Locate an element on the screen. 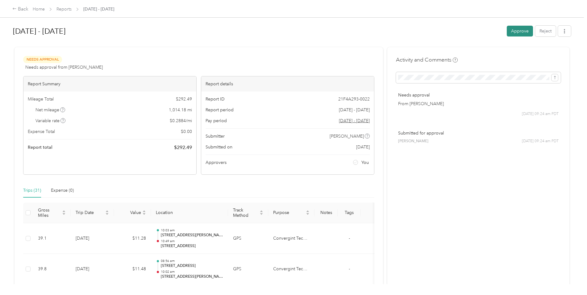 The height and width of the screenshot is (295, 587). td: $11.28 is located at coordinates (132, 238).